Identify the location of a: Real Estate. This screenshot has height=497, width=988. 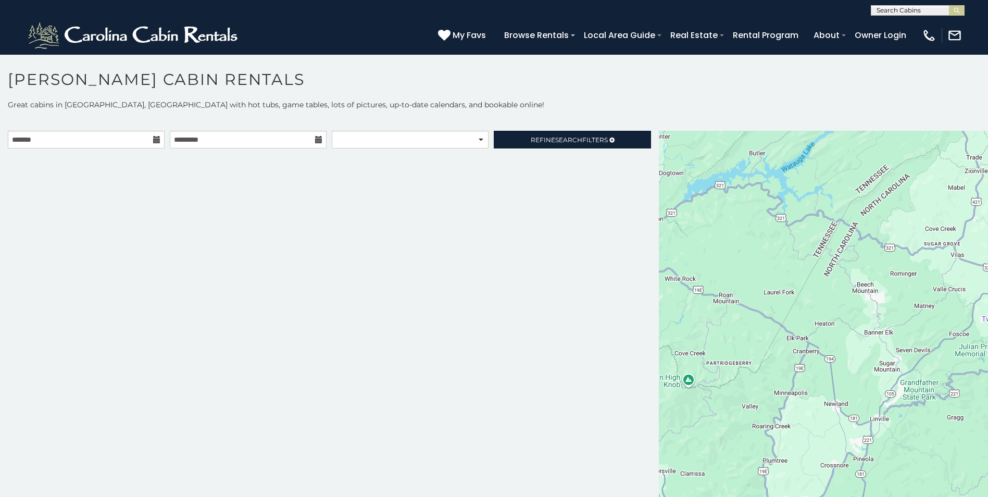
(694, 35).